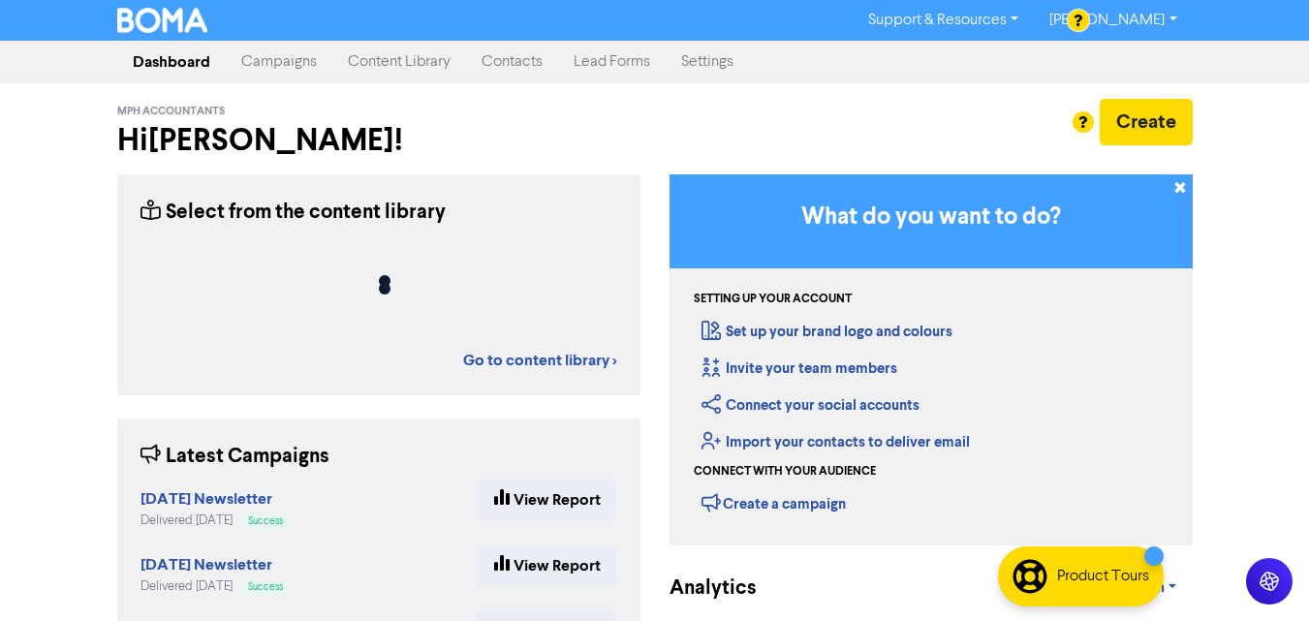 The height and width of the screenshot is (621, 1309). What do you see at coordinates (163, 20) in the screenshot?
I see `img: BOMA Logo` at bounding box center [163, 20].